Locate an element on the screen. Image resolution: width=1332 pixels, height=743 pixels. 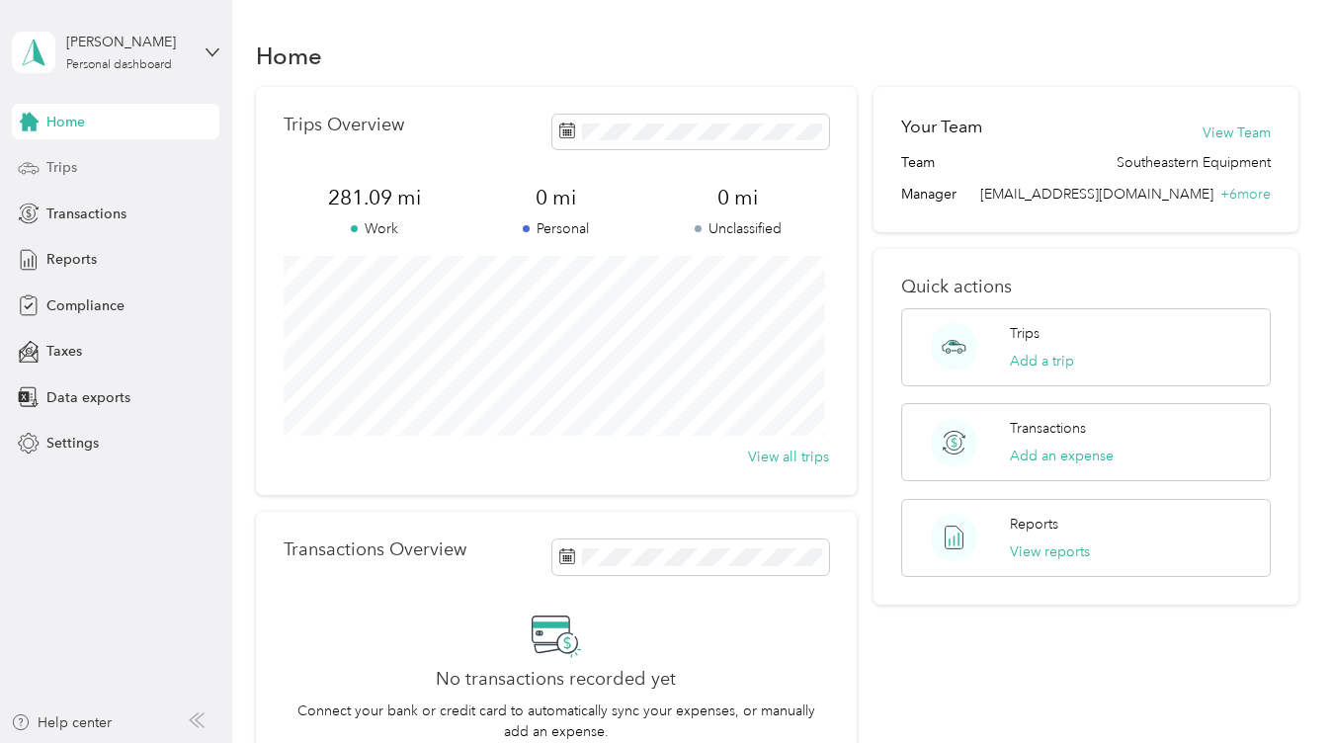
span: Settings is located at coordinates (72, 443).